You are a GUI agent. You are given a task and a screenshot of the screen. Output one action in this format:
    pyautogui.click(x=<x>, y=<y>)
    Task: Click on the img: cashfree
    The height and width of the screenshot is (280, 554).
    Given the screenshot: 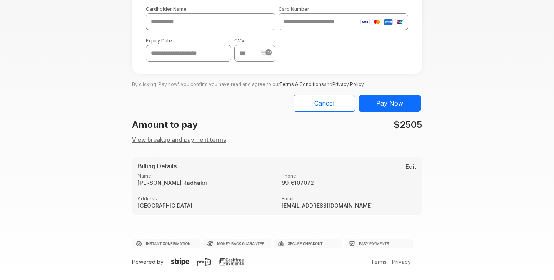 What is the action you would take?
    pyautogui.click(x=231, y=262)
    